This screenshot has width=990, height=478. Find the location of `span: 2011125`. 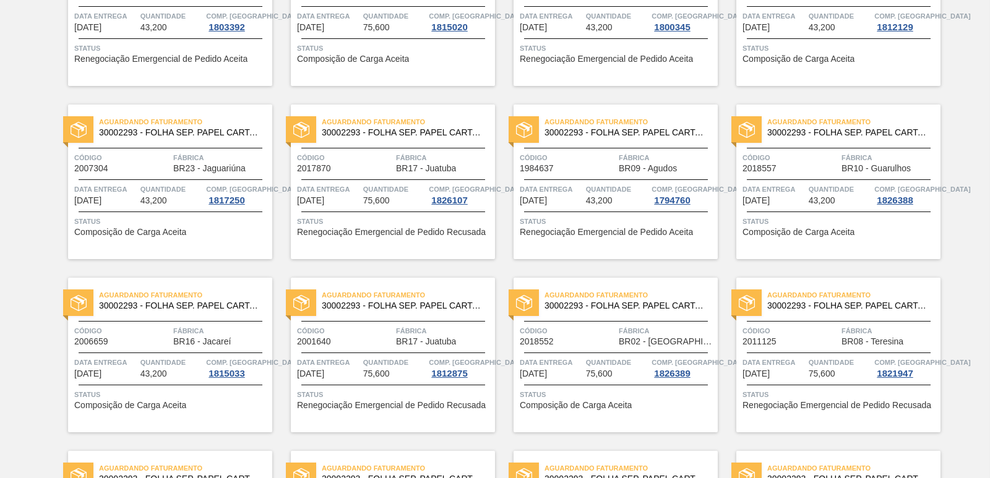

span: 2011125 is located at coordinates (759, 342).